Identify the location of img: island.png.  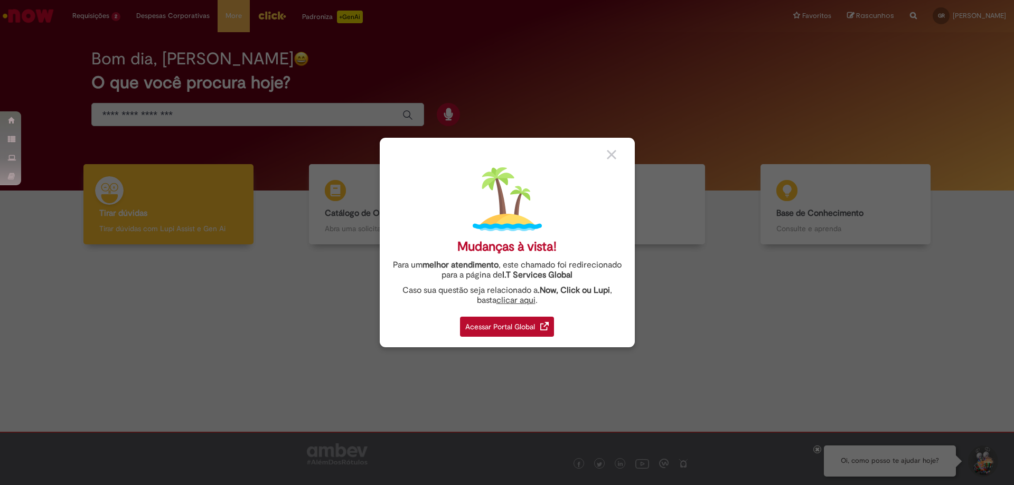
(507, 199).